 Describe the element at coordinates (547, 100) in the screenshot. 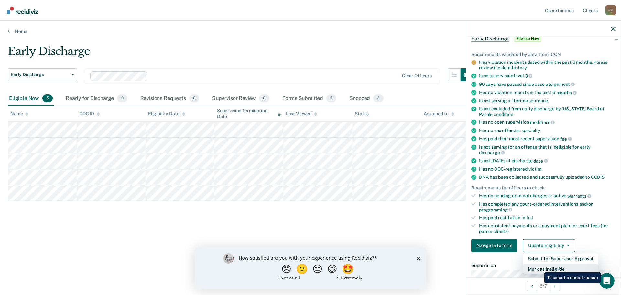

I see `div: Is not serving a lifetime` at that location.